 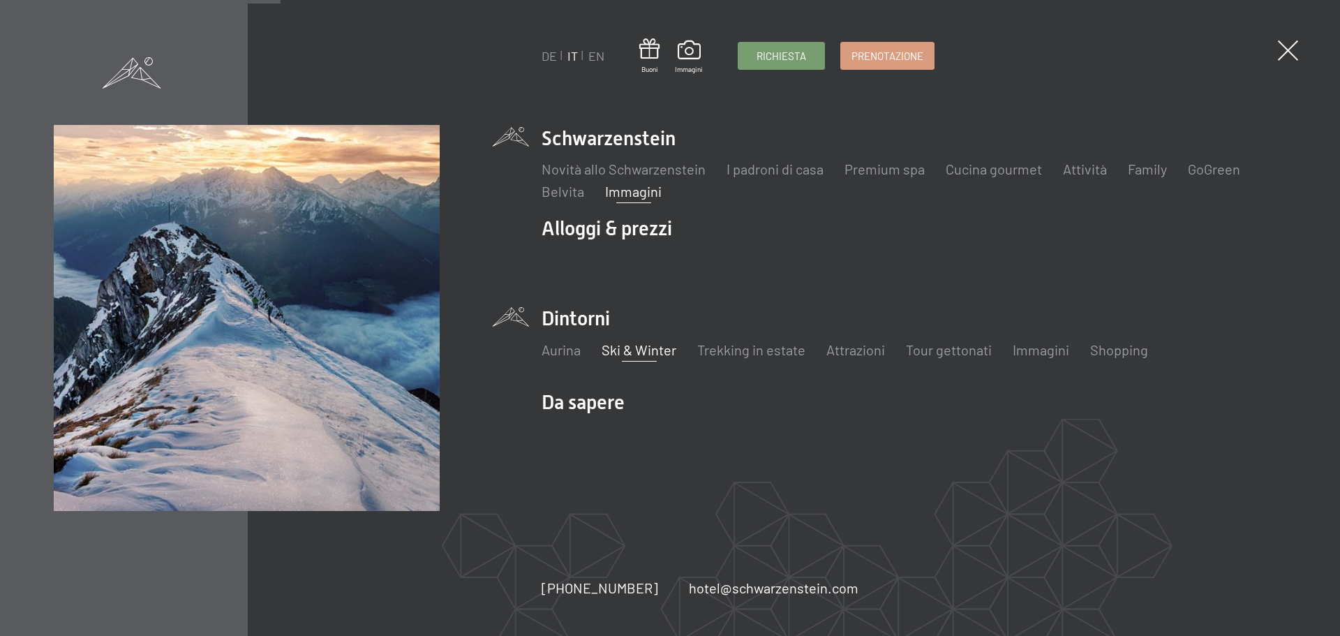 I want to click on a: EN, so click(x=596, y=56).